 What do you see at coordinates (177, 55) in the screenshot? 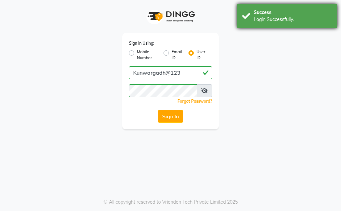
I see `label: Email ID` at bounding box center [177, 55].